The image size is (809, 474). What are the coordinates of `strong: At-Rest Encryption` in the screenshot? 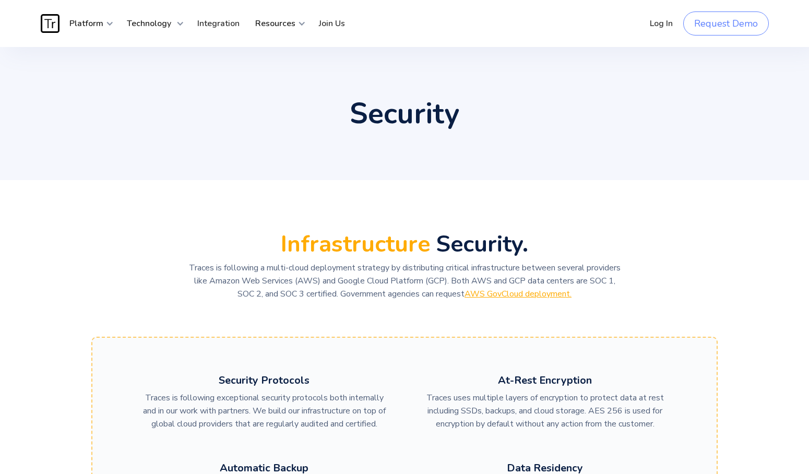 It's located at (545, 380).